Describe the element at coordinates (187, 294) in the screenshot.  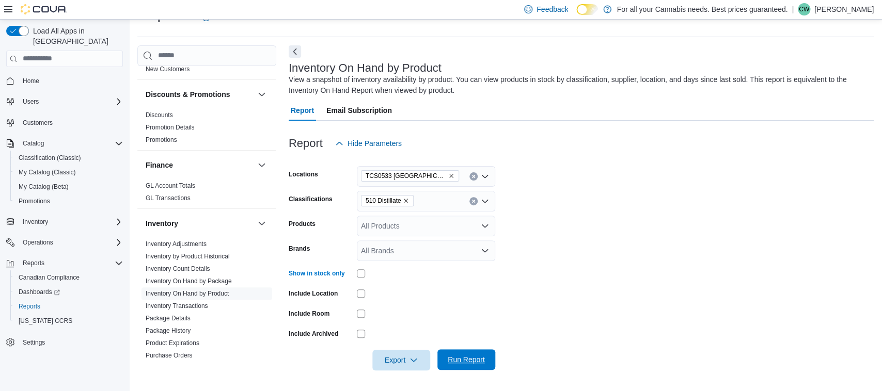
I see `span: Inventory On Hand by Product` at that location.